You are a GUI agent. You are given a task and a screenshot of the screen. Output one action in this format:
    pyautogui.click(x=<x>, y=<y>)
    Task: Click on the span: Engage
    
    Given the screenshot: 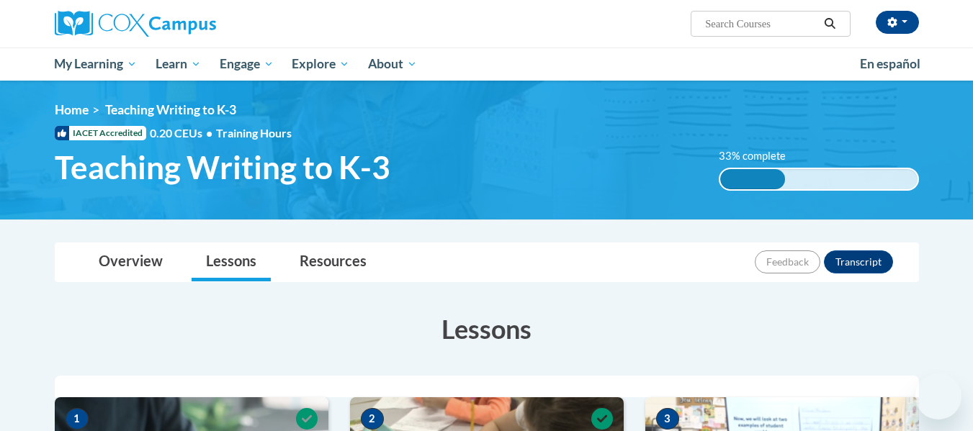 What is the action you would take?
    pyautogui.click(x=246, y=64)
    